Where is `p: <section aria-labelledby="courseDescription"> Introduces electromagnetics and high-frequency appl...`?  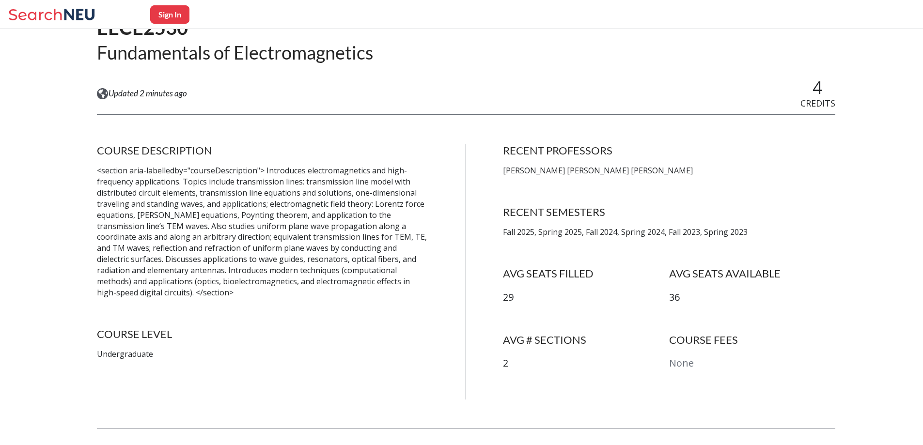 p: <section aria-labelledby="courseDescription"> Introduces electromagnetics and high-frequency appl... is located at coordinates (263, 232).